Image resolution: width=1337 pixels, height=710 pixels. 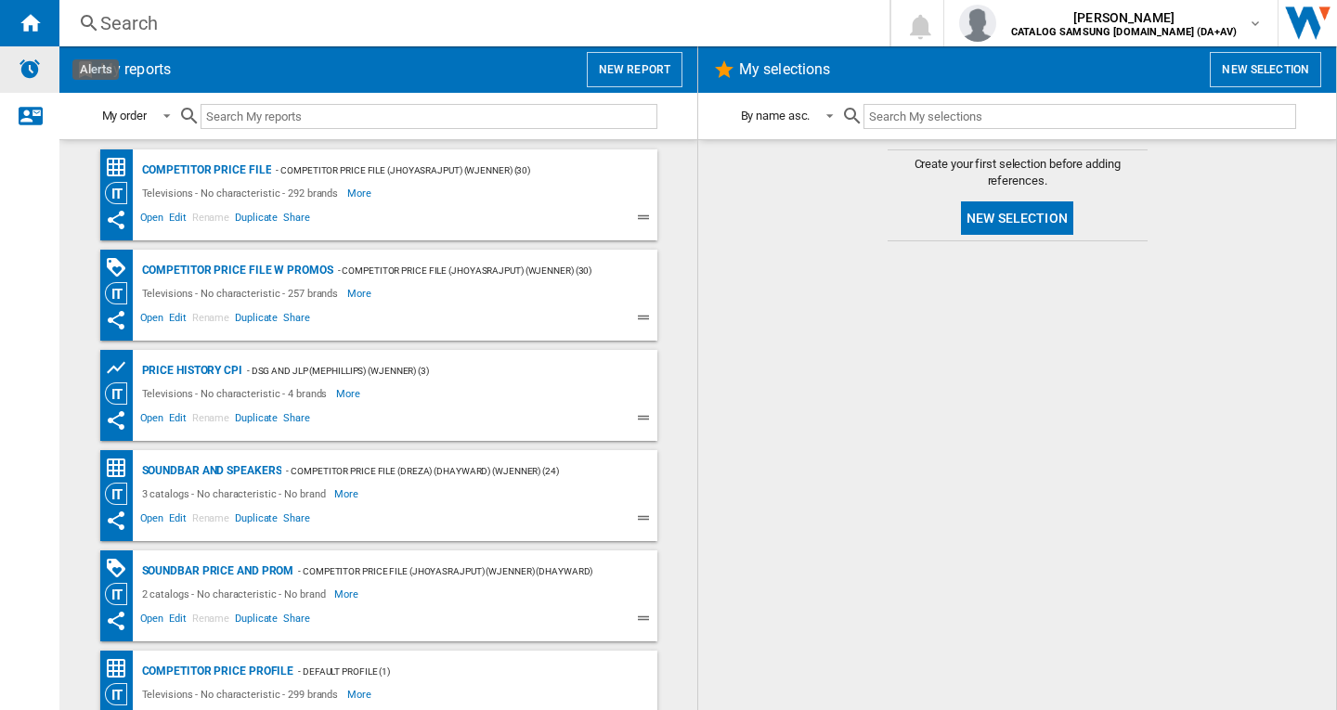 What do you see at coordinates (456, 671) in the screenshot?
I see `div: - Default profile (1)` at bounding box center [456, 671].